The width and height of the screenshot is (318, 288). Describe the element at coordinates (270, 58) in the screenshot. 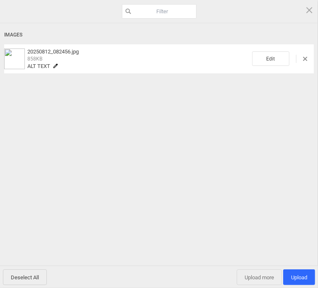

I see `span: Edit` at that location.